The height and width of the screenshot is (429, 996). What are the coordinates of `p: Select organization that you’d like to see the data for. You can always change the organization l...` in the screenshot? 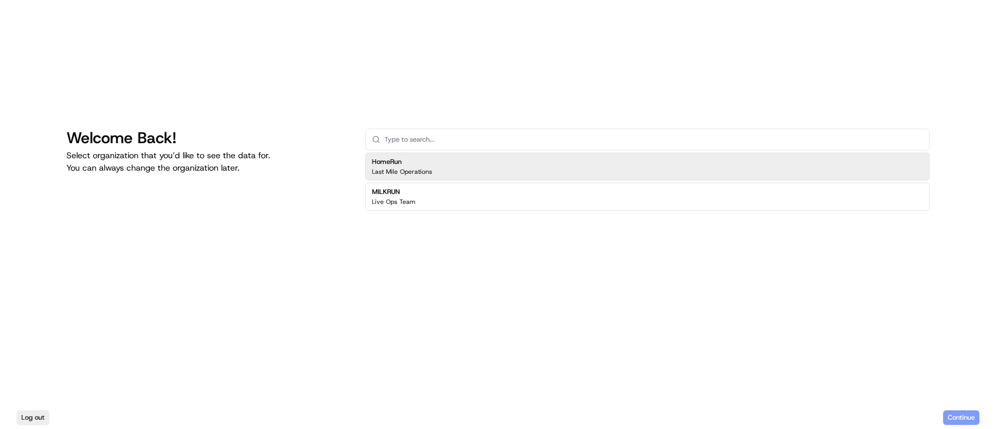 It's located at (207, 162).